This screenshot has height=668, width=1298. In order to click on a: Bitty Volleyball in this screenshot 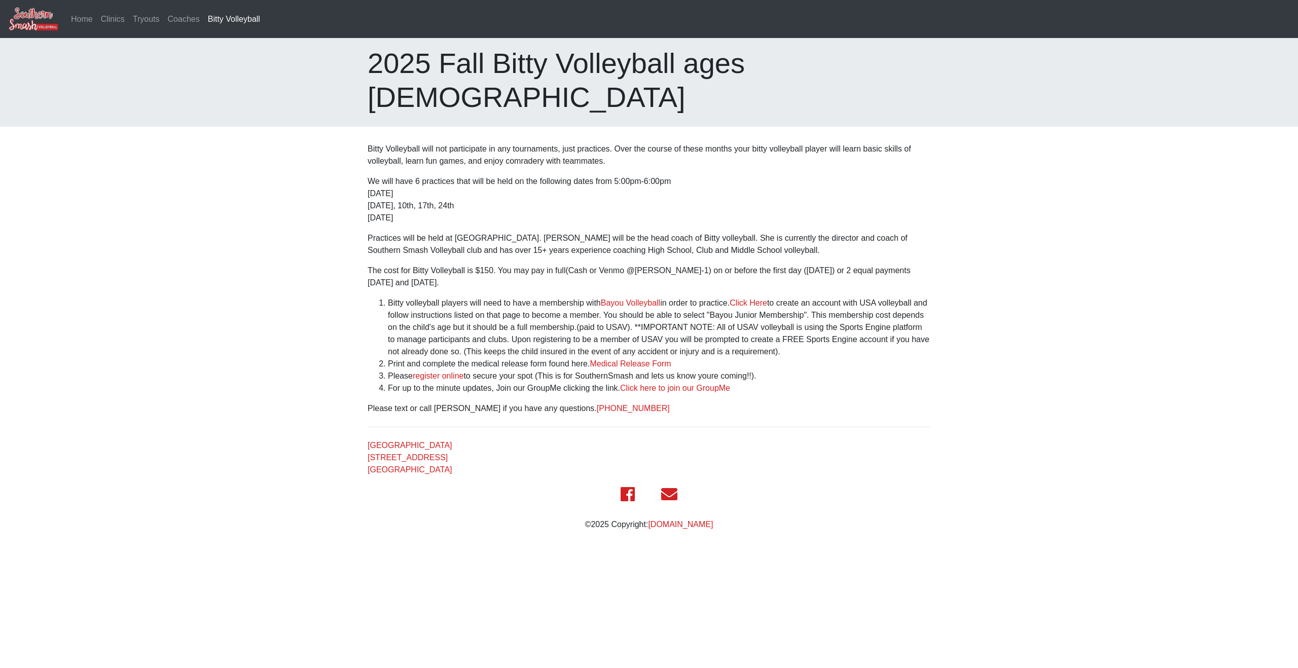, I will do `click(234, 19)`.